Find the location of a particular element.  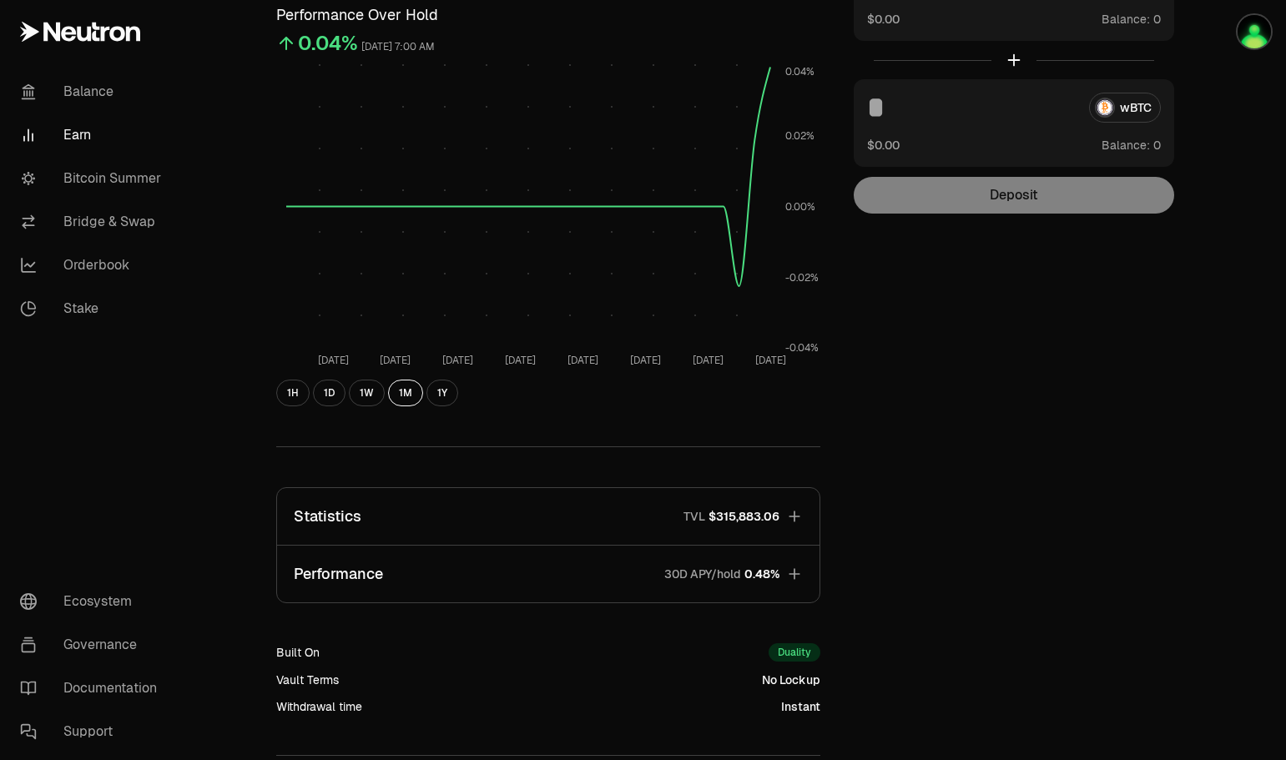

button: Performance30D APY/hold0.48% is located at coordinates (548, 574).